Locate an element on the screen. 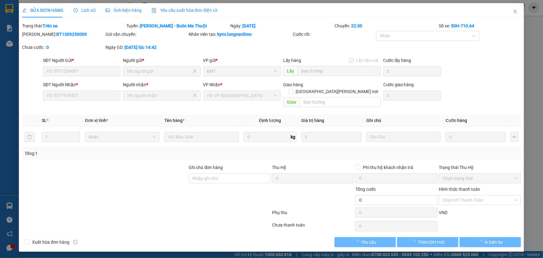 The image size is (543, 258). b: 22:30 is located at coordinates (356, 26).